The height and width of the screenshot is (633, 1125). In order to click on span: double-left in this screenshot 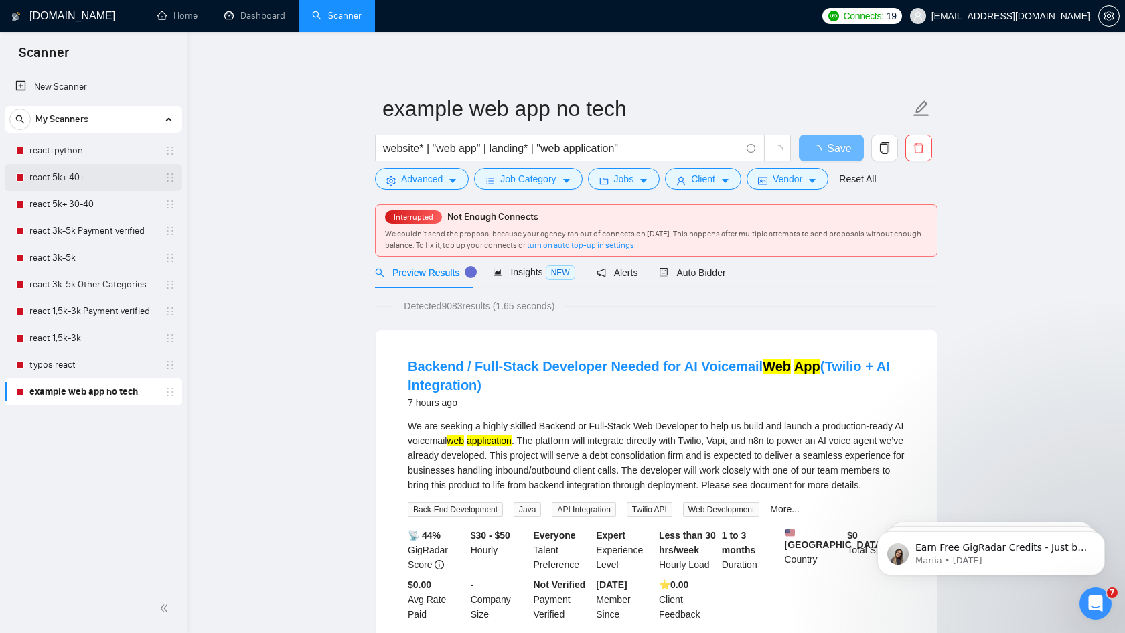, I will do `click(166, 608)`.